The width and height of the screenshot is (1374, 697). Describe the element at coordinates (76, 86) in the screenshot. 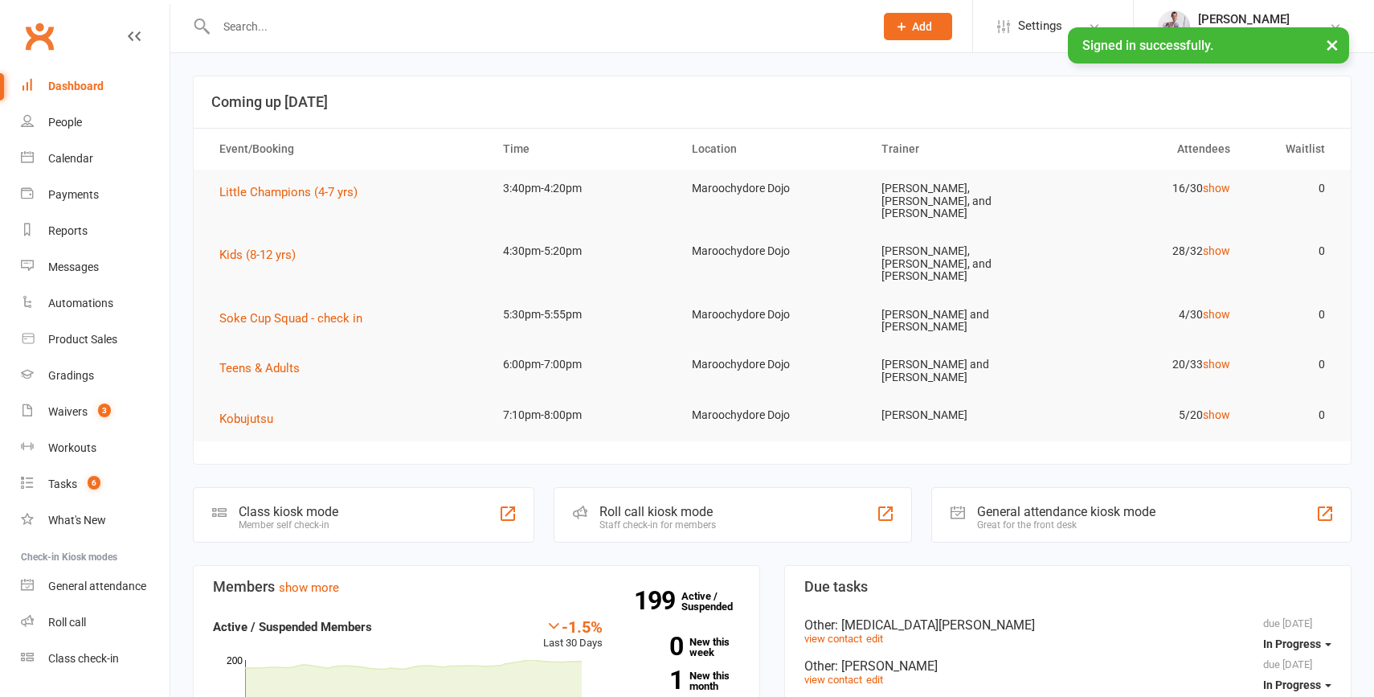

I see `div: Dashboard` at that location.